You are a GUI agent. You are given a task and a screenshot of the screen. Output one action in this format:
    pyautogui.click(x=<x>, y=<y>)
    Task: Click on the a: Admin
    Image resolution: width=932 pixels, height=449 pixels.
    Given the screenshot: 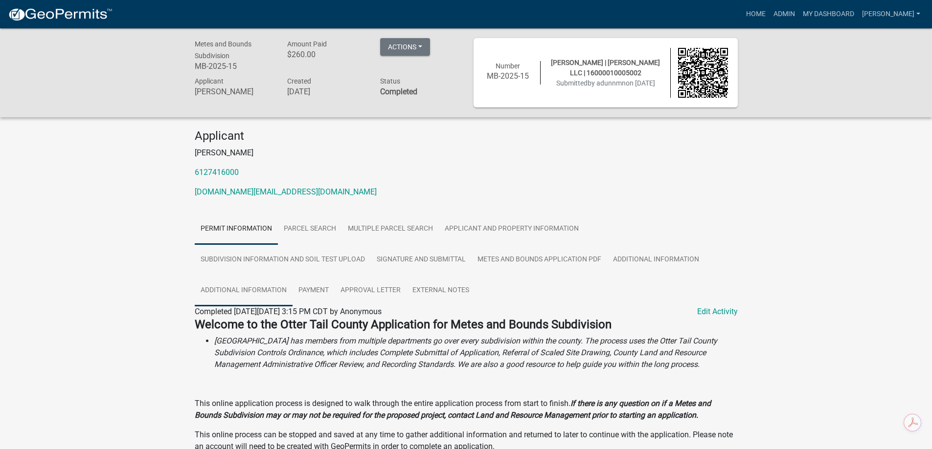 What is the action you would take?
    pyautogui.click(x=784, y=14)
    